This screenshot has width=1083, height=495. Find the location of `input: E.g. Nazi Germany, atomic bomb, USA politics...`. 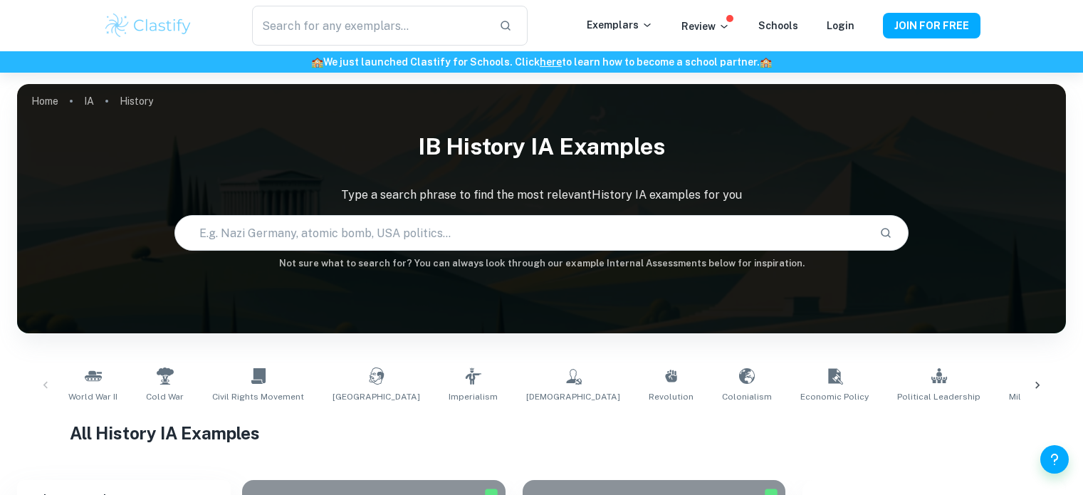

input: E.g. Nazi Germany, atomic bomb, USA politics... is located at coordinates (521, 233).